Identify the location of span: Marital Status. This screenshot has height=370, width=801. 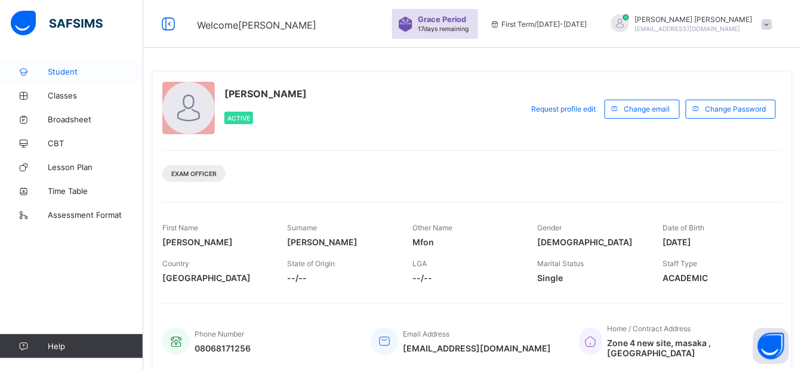
(561, 263).